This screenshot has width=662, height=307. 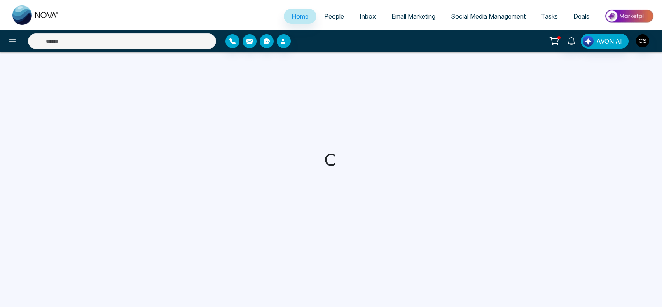 I want to click on a: Home, so click(x=300, y=16).